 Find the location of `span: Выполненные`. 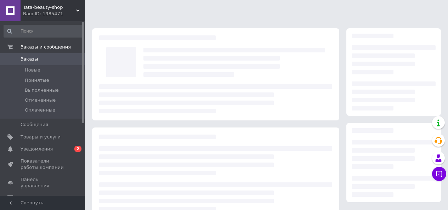

span: Выполненные is located at coordinates (42, 90).